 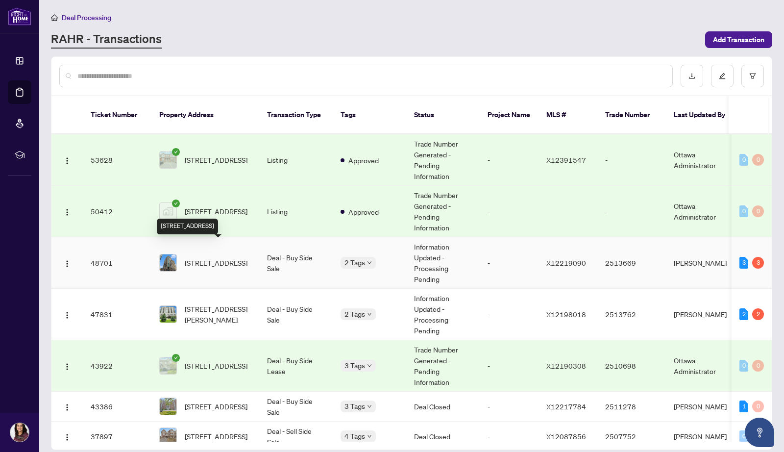 I want to click on div: 1, so click(x=743, y=406).